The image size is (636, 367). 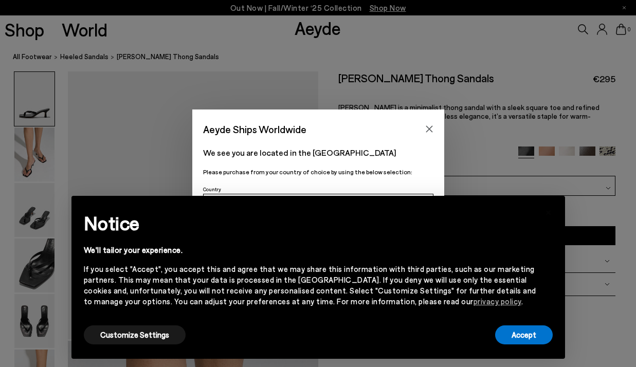 What do you see at coordinates (255, 129) in the screenshot?
I see `span: Aeyde Ships Worldwide` at bounding box center [255, 129].